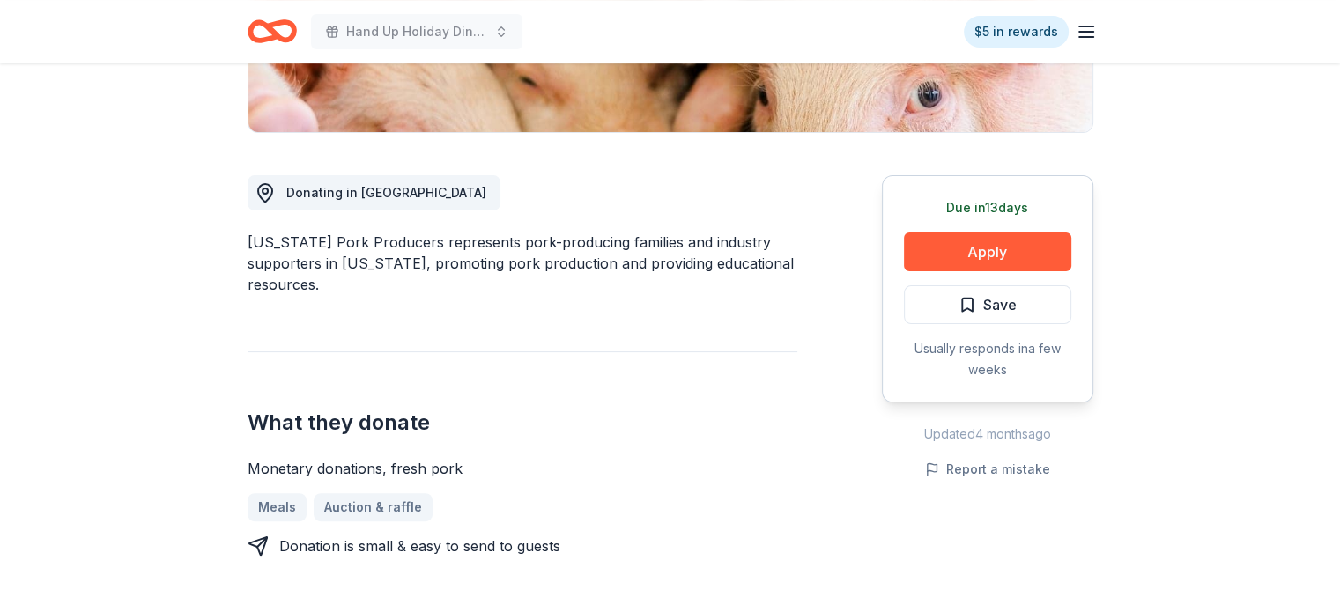  I want to click on a: $5 in rewards, so click(1016, 32).